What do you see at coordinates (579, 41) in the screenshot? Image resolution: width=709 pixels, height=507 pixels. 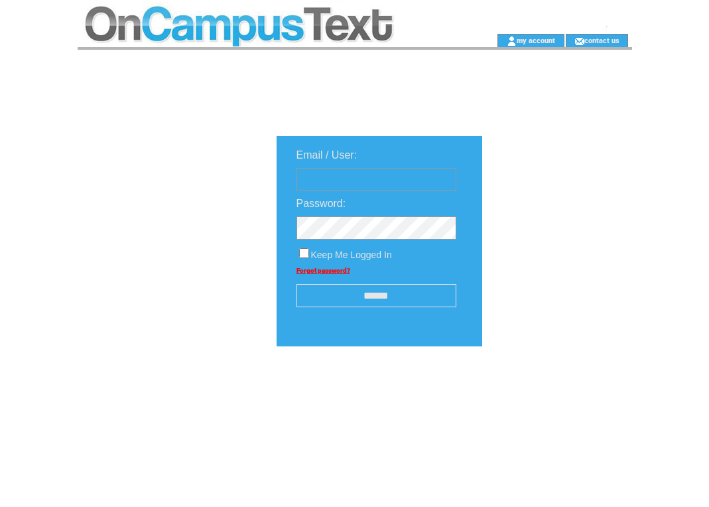 I see `img: contact_us_icon.gif` at bounding box center [579, 41].